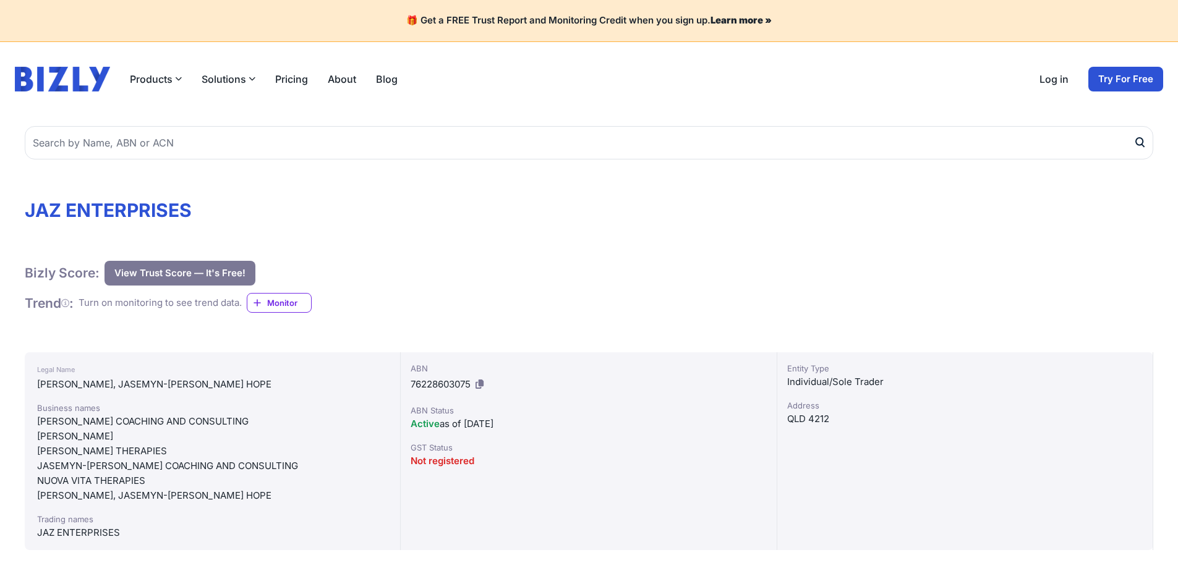 The image size is (1178, 563). I want to click on div: Legal Name, so click(212, 370).